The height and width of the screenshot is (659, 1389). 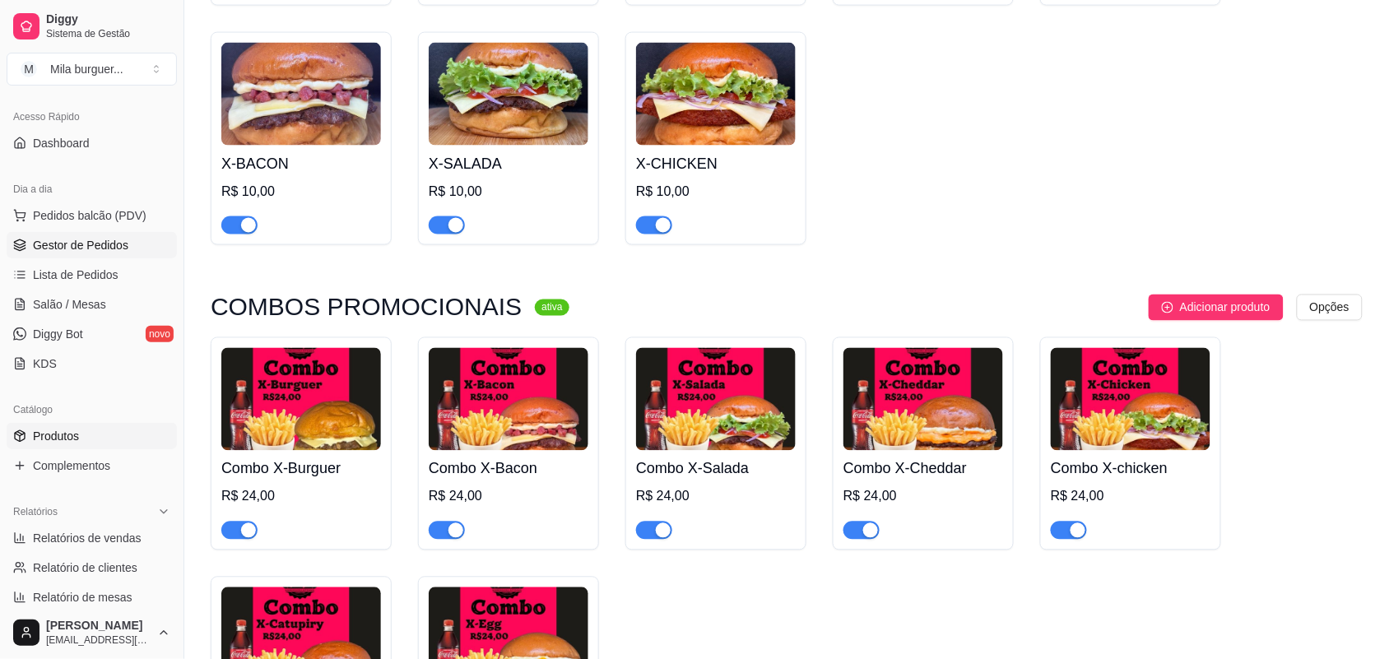 I want to click on span: Dashboard, so click(x=61, y=143).